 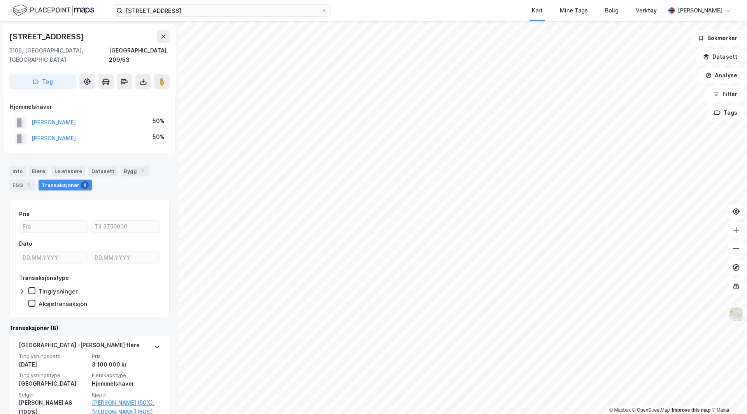 What do you see at coordinates (651, 410) in the screenshot?
I see `a: OpenStreetMap` at bounding box center [651, 410].